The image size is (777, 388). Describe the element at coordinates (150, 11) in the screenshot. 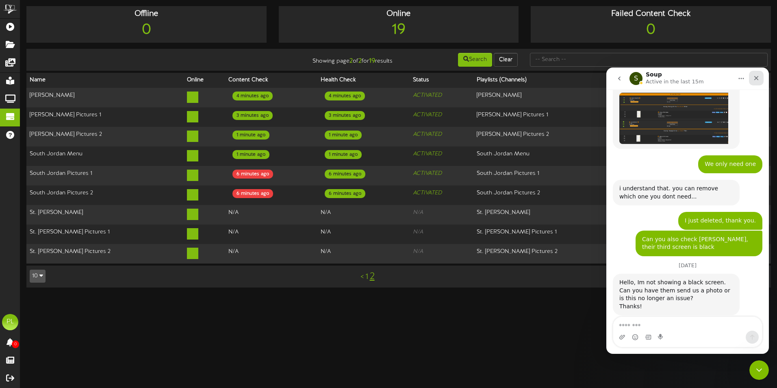

I see `div: Close` at that location.